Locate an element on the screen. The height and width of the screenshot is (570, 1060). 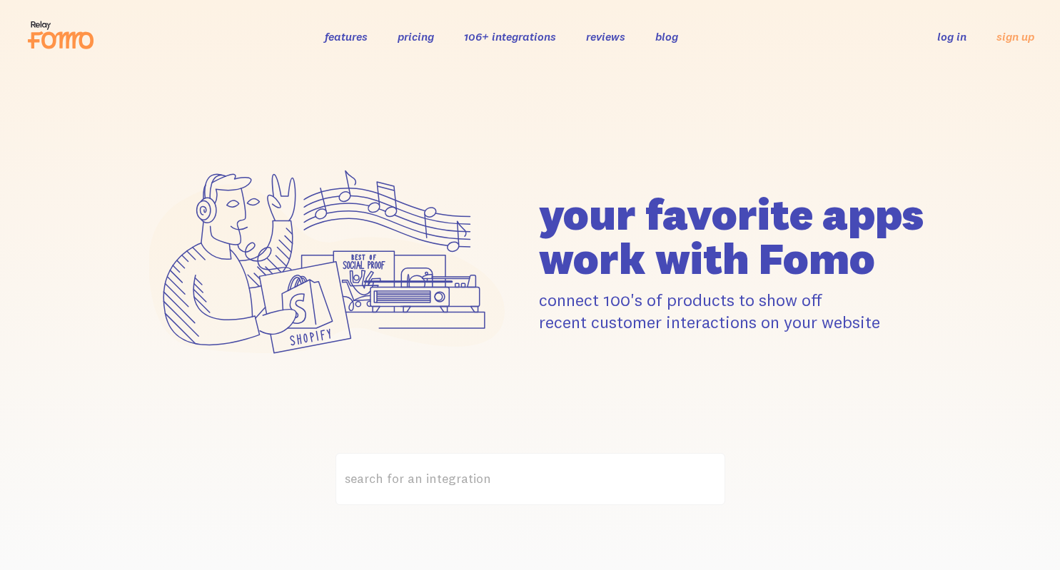
p: connect 100's of products to show off recent customer interactions on your website is located at coordinates (734, 311).